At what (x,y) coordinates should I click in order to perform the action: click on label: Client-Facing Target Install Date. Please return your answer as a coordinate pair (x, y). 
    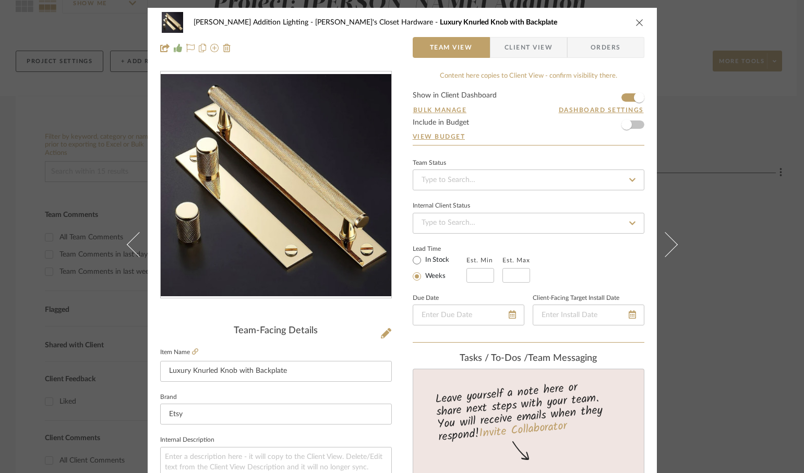
    Looking at the image, I should click on (576, 298).